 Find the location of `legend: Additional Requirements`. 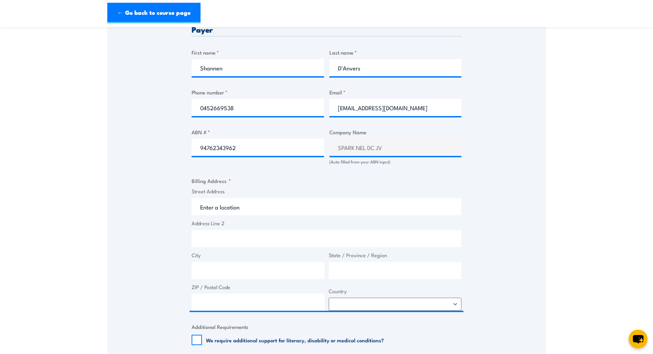

legend: Additional Requirements is located at coordinates (220, 326).